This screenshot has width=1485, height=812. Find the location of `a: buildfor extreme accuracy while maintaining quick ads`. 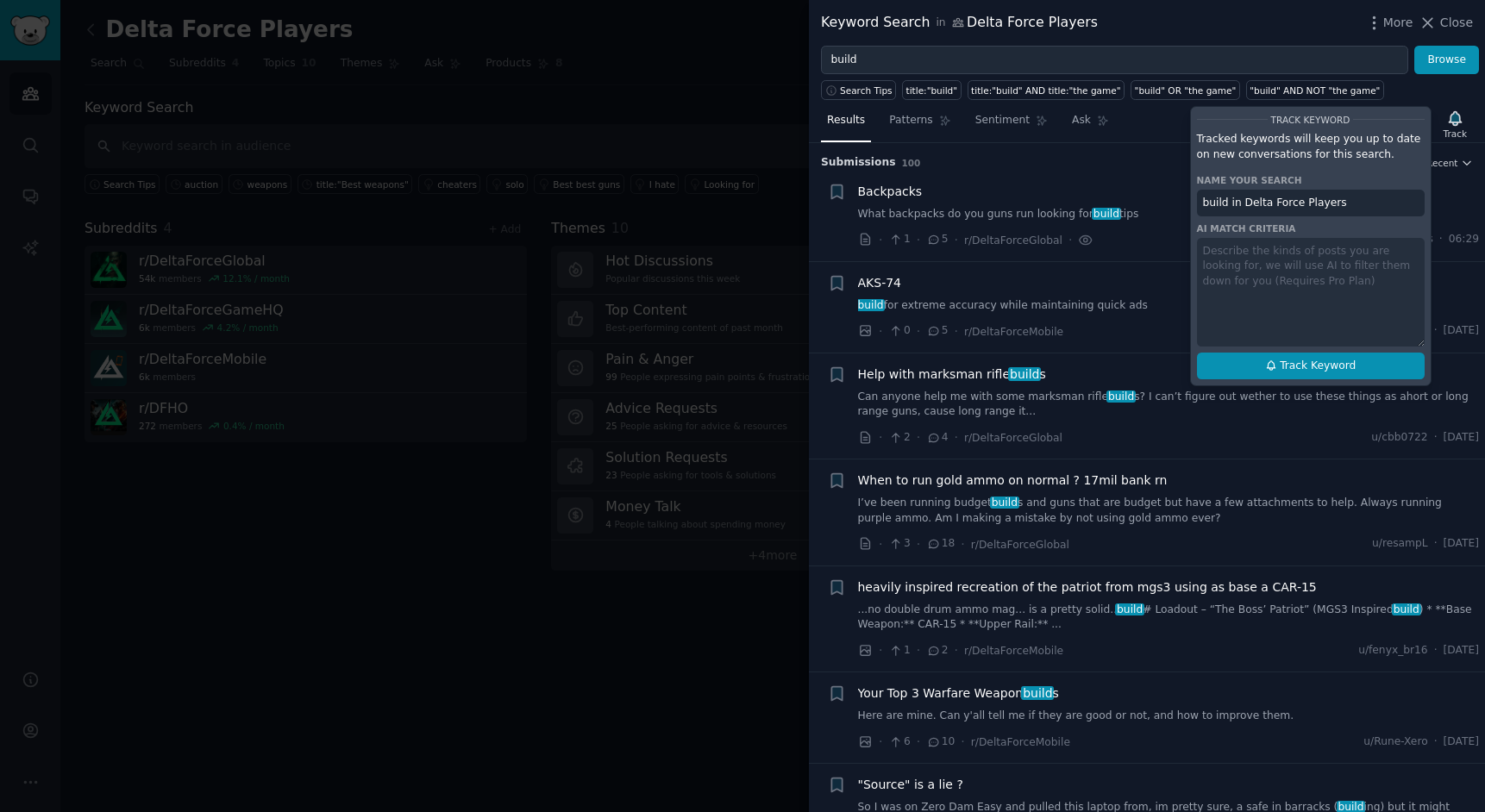

a: buildfor extreme accuracy while maintaining quick ads is located at coordinates (1169, 306).